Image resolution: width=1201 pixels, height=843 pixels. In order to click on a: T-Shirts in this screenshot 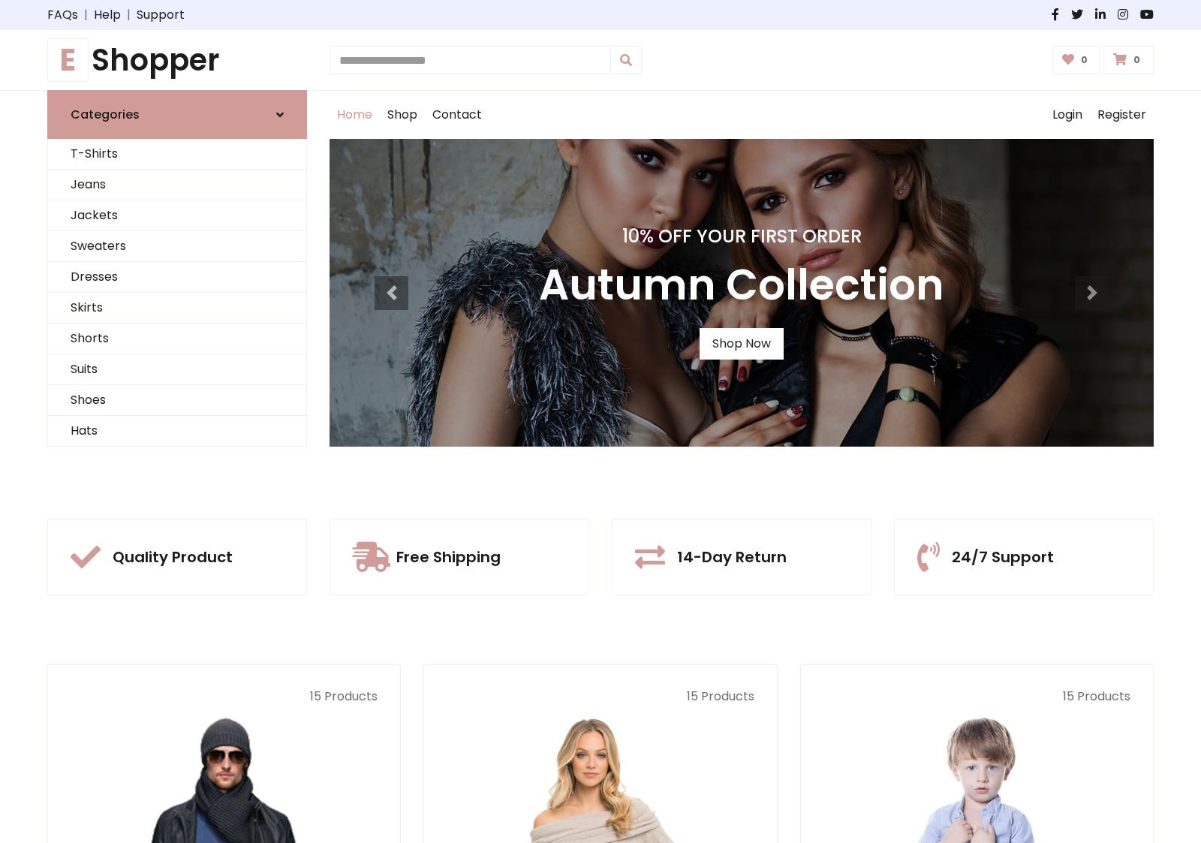, I will do `click(177, 154)`.